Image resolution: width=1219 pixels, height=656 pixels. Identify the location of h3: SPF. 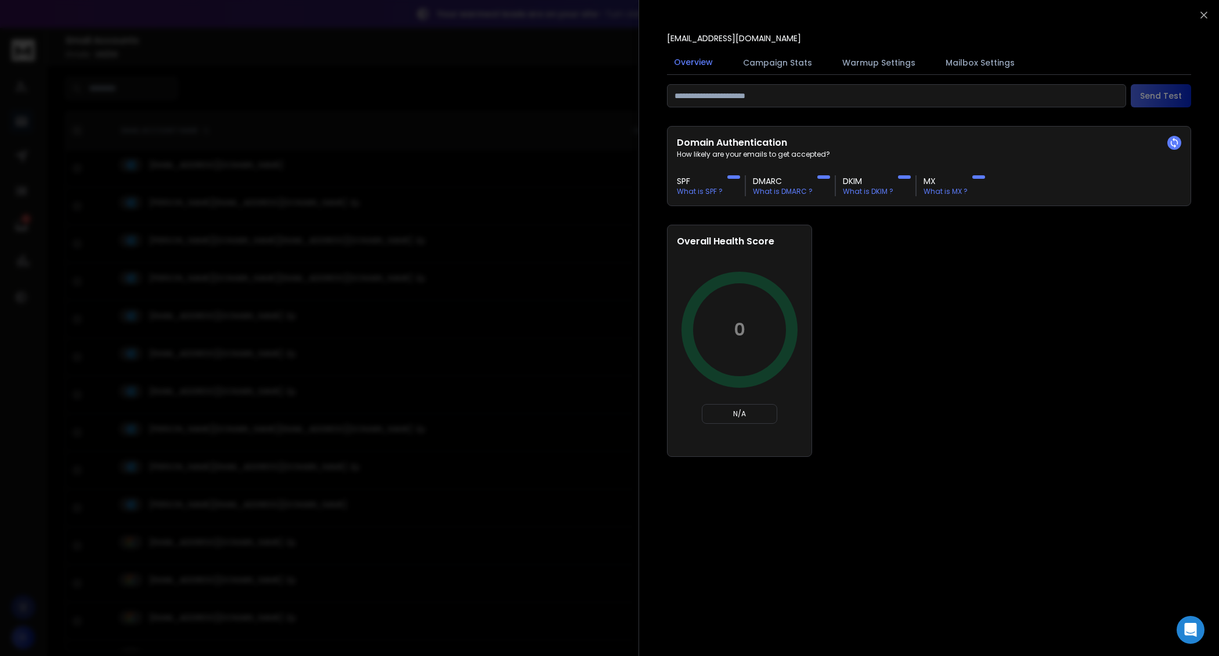
(700, 181).